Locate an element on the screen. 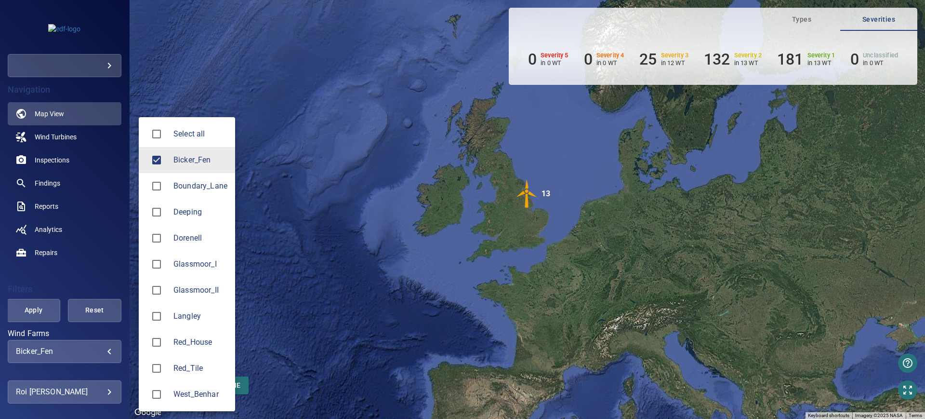 This screenshot has width=925, height=419. div: Wind Farms Red_House is located at coordinates (200, 342).